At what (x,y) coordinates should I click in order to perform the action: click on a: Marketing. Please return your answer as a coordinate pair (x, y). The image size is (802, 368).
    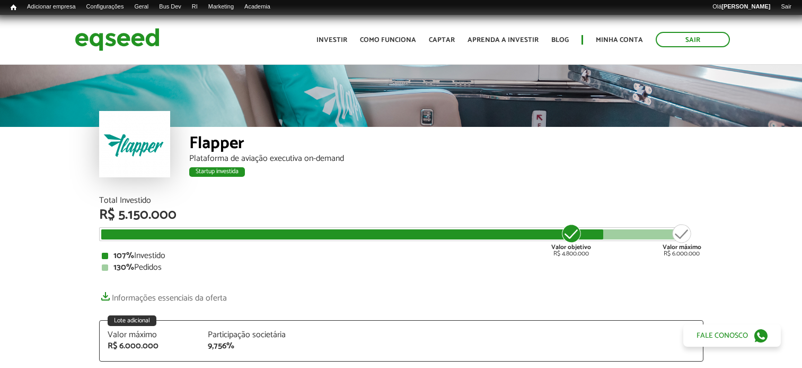
    Looking at the image, I should click on (221, 7).